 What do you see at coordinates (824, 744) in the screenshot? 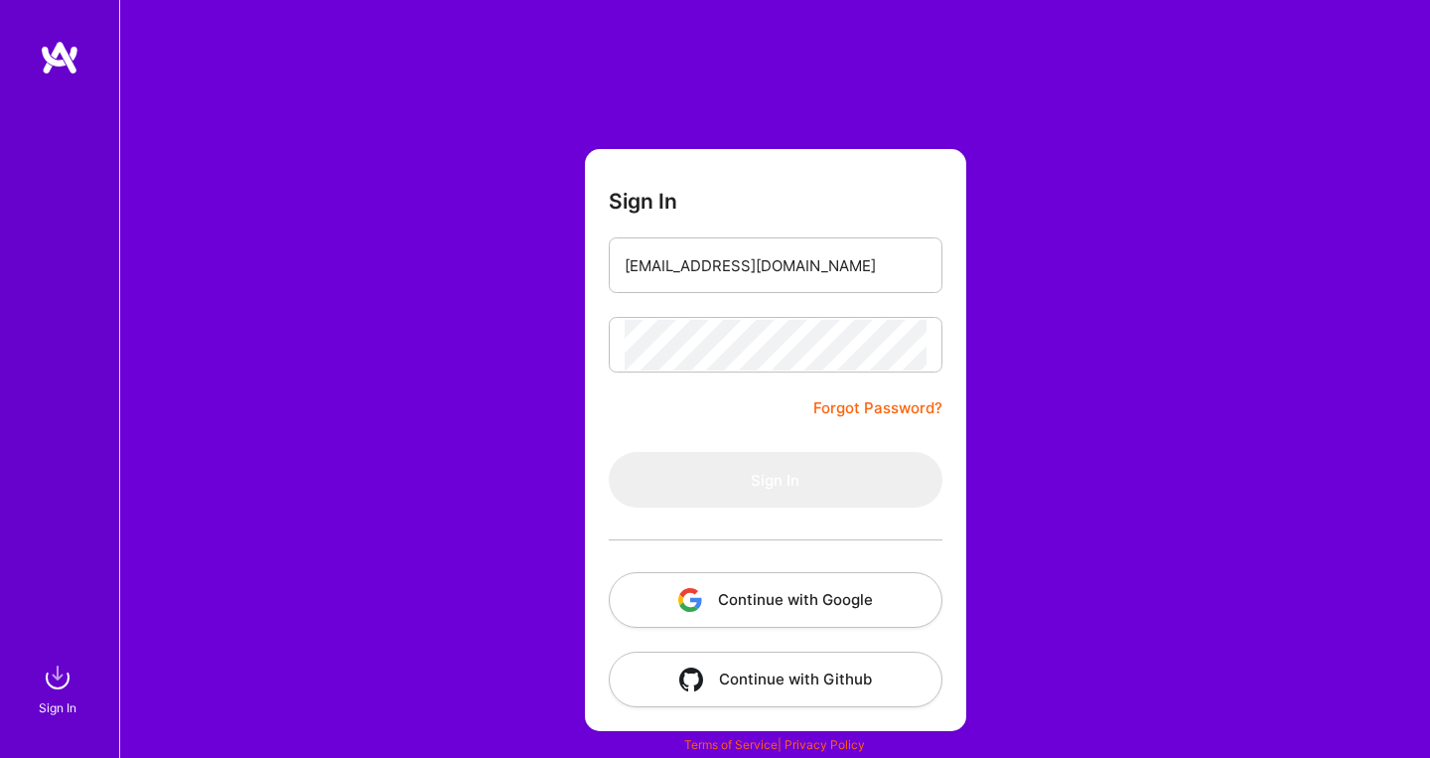
I see `a: Privacy Policy` at bounding box center [824, 744].